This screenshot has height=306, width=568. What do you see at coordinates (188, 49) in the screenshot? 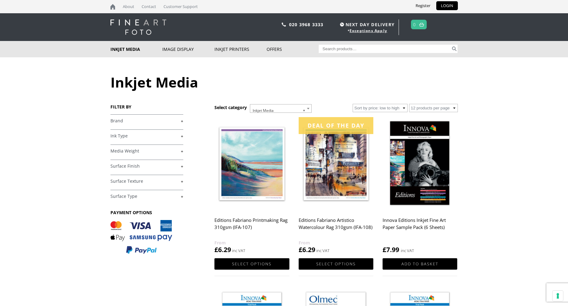
I see `a: Image Display` at bounding box center [188, 49].